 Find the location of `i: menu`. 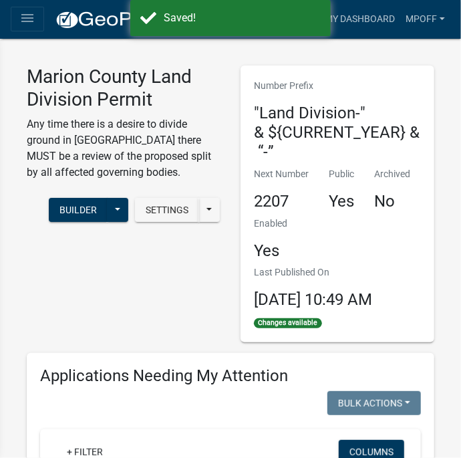

i: menu is located at coordinates (27, 18).